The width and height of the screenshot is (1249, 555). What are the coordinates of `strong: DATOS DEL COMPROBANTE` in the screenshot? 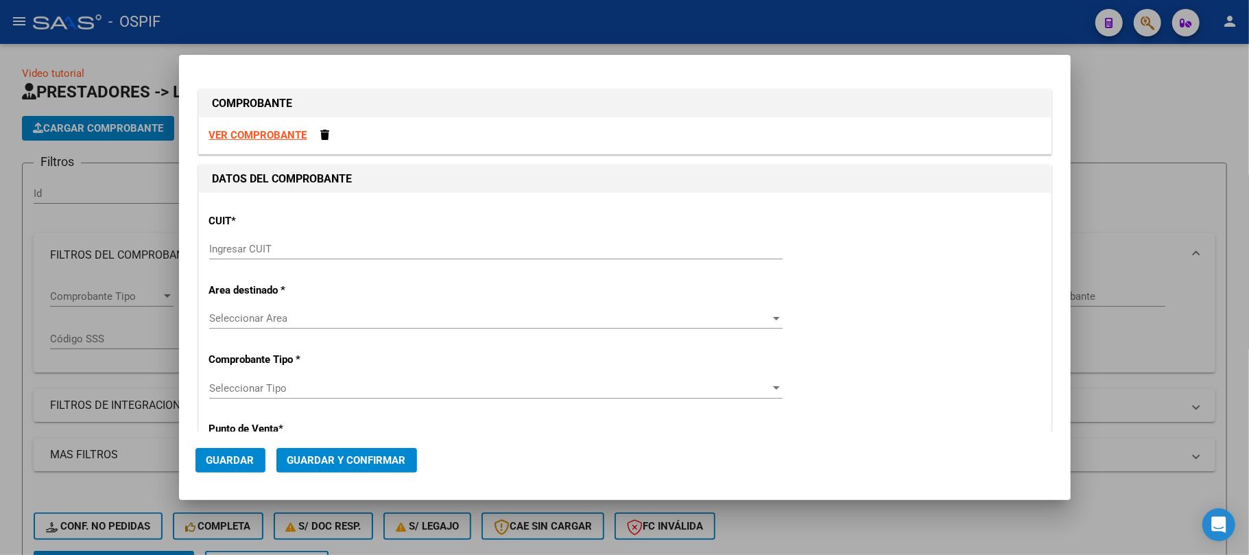 It's located at (283, 178).